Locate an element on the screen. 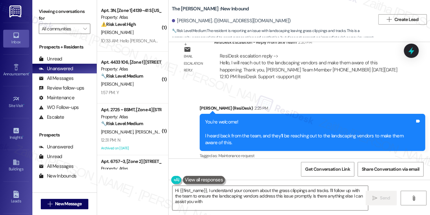 Image resolution: width=430 pixels, height=215 pixels. div: 12:31 PM: N is located at coordinates (111, 140).